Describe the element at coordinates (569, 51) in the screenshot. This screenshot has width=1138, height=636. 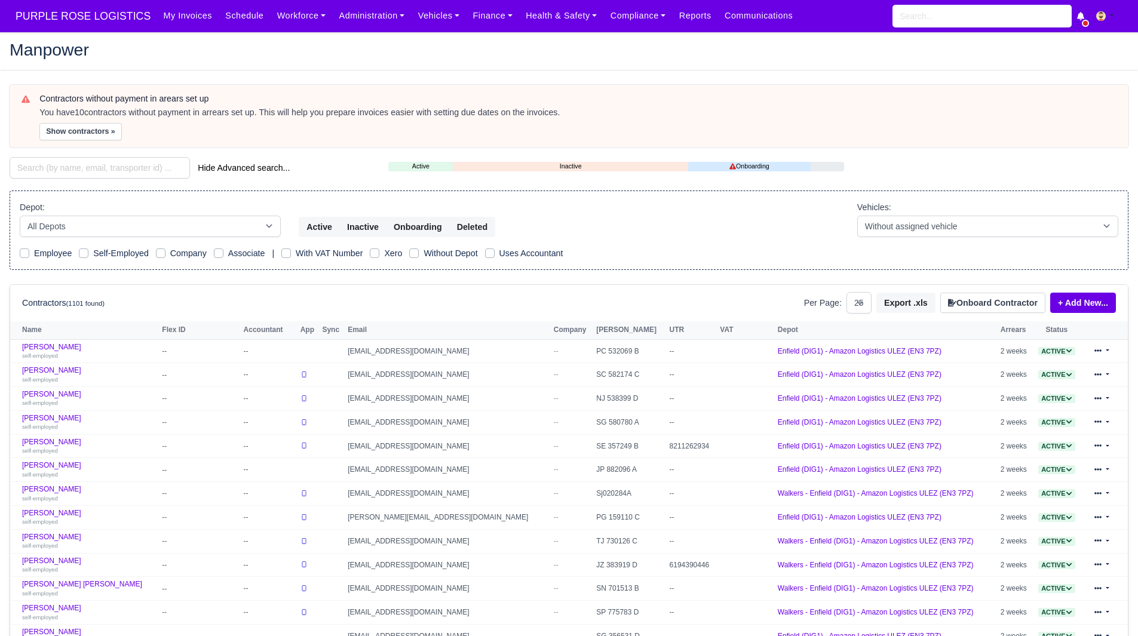
I see `div: Manpower` at that location.